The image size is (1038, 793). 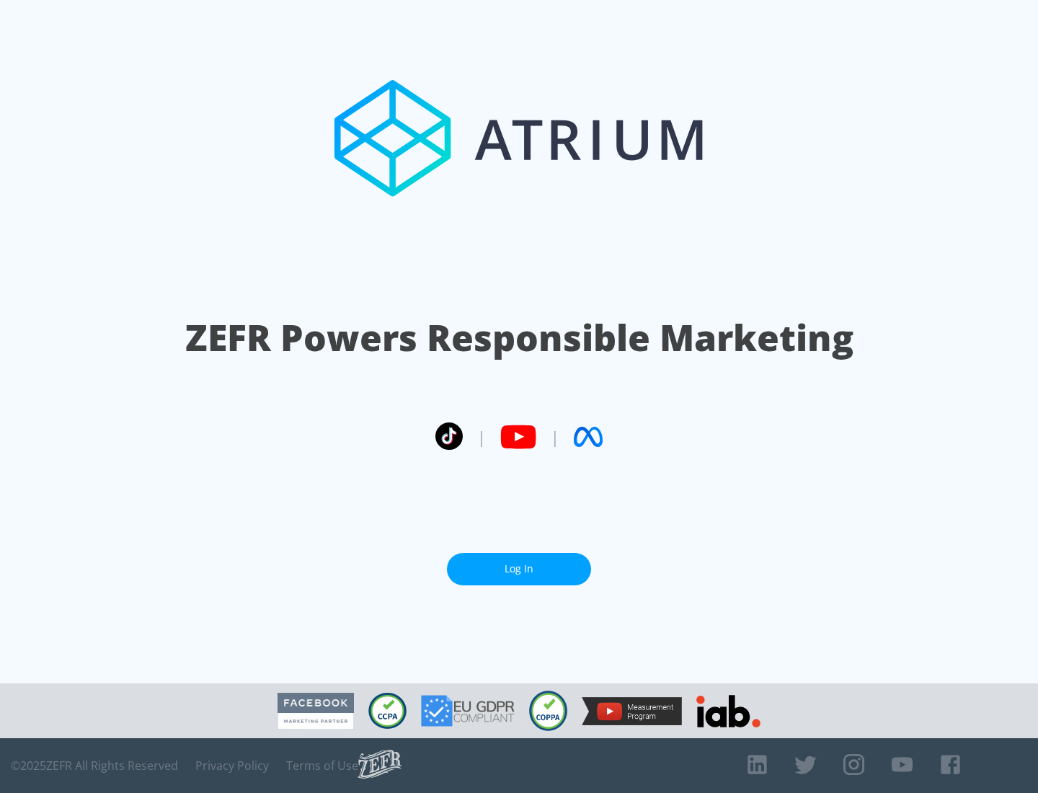 I want to click on span: © 2025 ZEFR All Rights Reserved, so click(x=94, y=766).